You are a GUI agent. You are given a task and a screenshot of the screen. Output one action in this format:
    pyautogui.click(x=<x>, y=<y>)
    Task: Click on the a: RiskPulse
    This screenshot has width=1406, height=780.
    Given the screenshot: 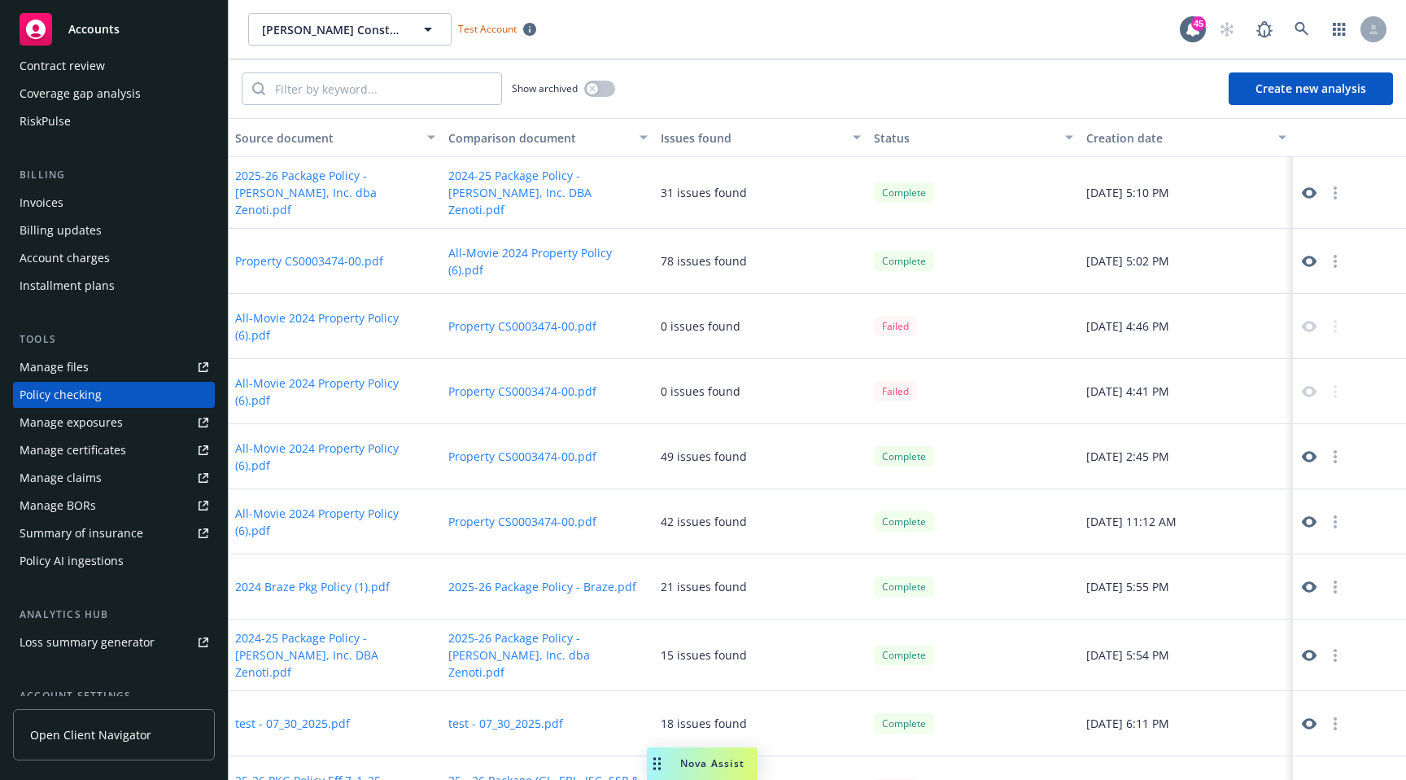 What is the action you would take?
    pyautogui.click(x=114, y=121)
    